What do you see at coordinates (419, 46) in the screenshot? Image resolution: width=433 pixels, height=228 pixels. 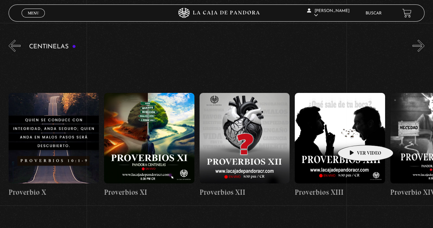 I see `button: Next` at bounding box center [419, 46].